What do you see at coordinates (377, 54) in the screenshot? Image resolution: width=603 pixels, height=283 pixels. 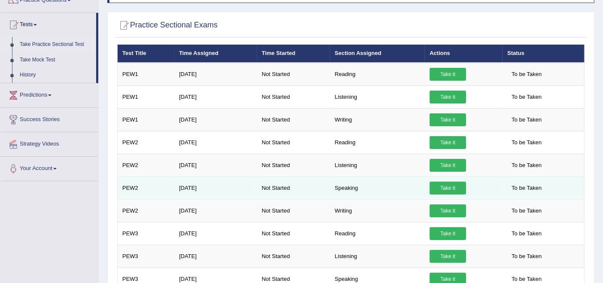 I see `th: Section Assigned` at bounding box center [377, 54].